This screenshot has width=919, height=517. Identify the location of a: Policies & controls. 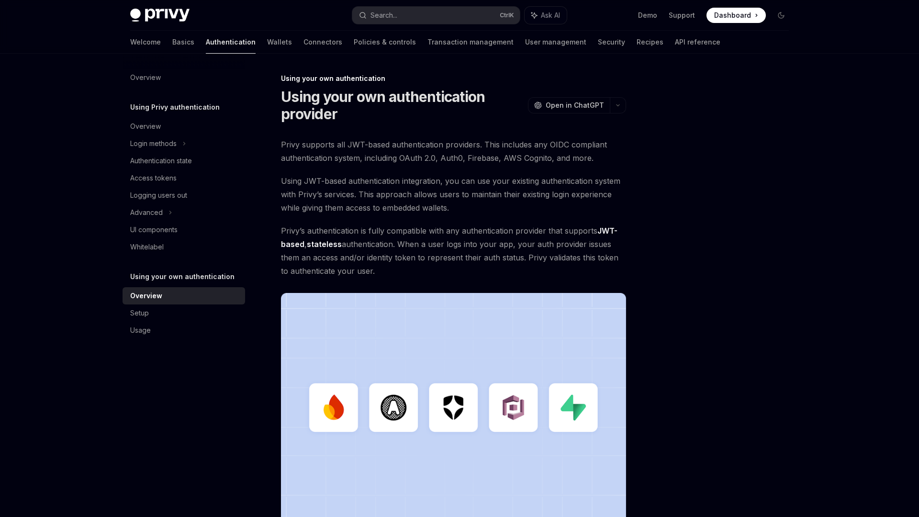
(385, 42).